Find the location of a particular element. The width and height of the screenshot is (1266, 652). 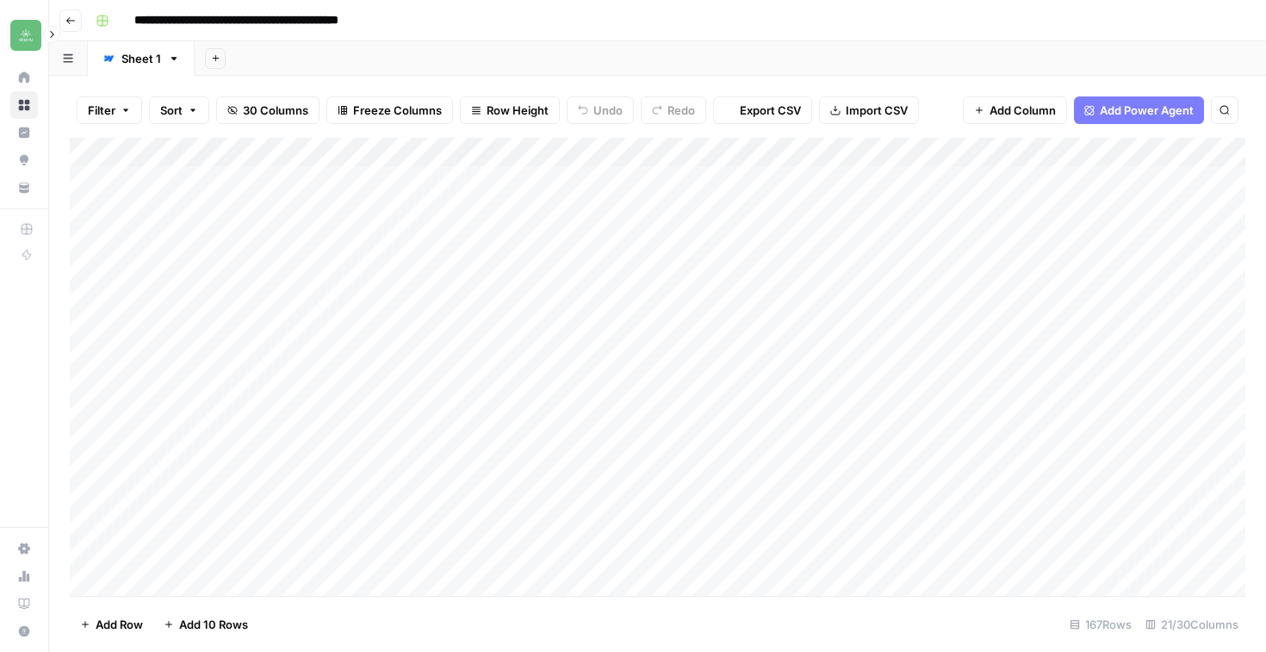

a: Settings is located at coordinates (24, 549).